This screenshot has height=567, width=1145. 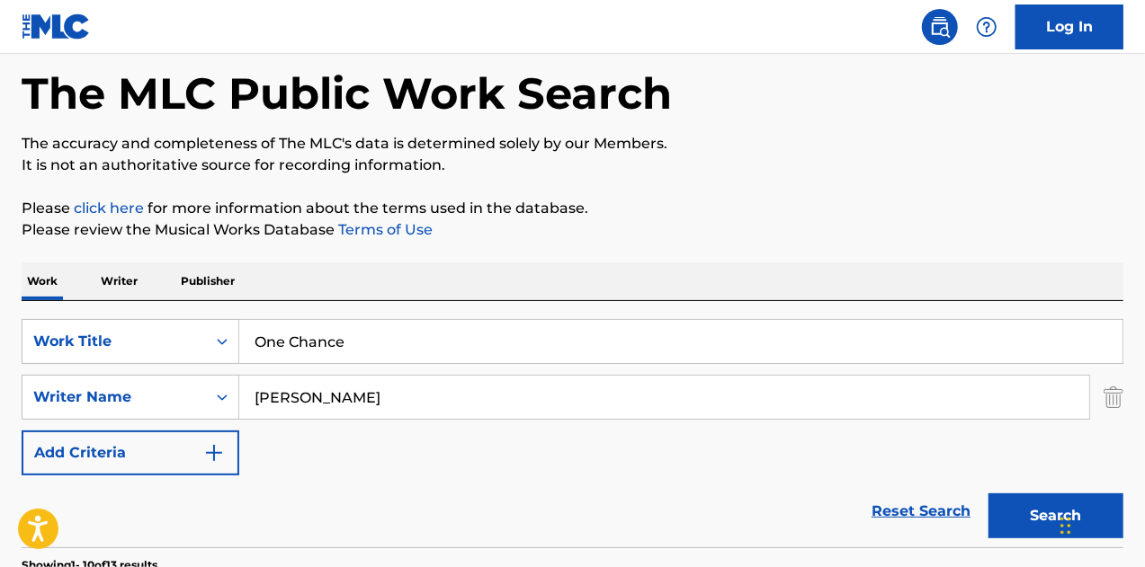 I want to click on div: Help, so click(x=987, y=27).